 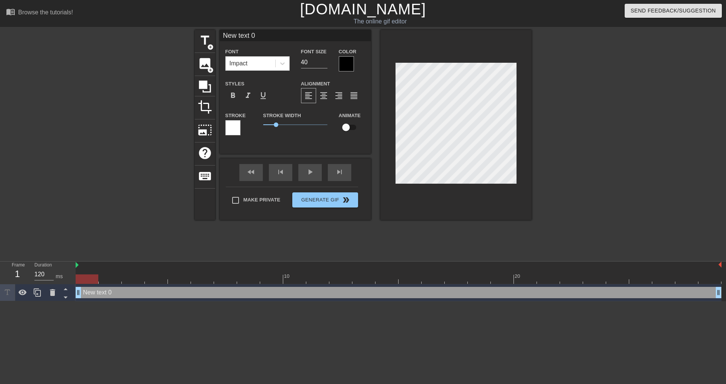 What do you see at coordinates (232, 52) in the screenshot?
I see `label: Font` at bounding box center [232, 52].